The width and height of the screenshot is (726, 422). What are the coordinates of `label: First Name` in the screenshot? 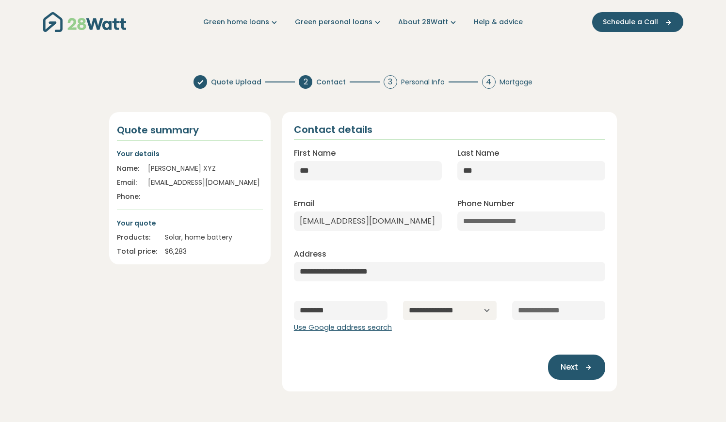 It's located at (315, 153).